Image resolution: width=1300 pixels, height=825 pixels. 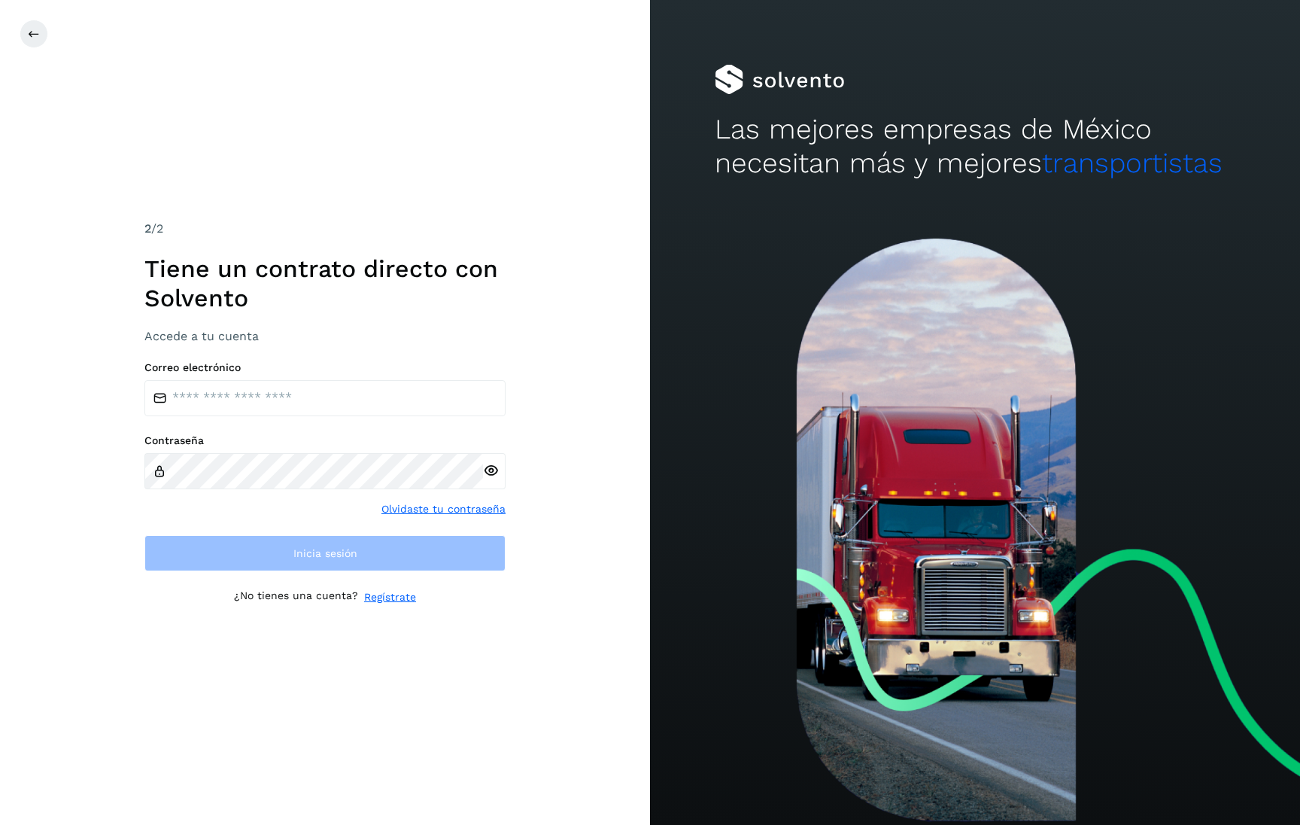 I want to click on span: 2, so click(x=147, y=228).